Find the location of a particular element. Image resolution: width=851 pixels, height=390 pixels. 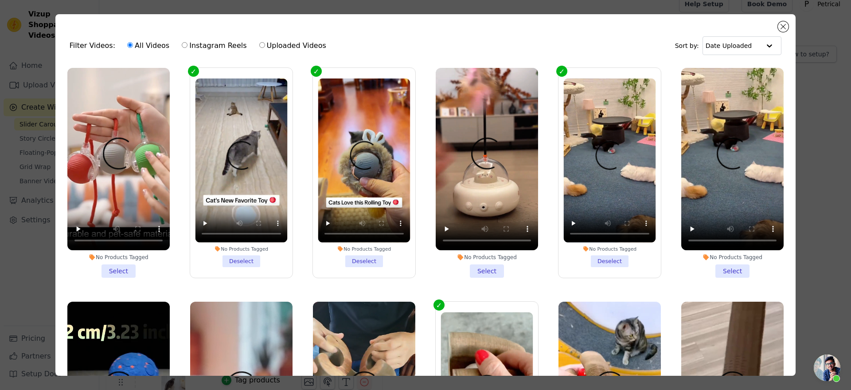

div: Open chat is located at coordinates (827, 367).